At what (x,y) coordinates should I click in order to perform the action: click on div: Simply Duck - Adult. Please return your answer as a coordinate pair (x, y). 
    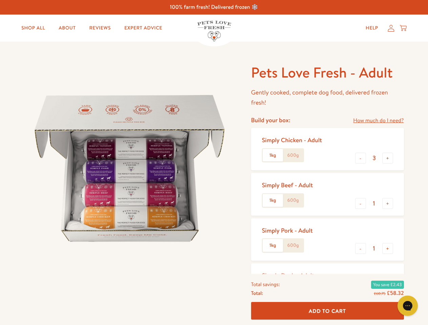
    Looking at the image, I should click on (288, 275).